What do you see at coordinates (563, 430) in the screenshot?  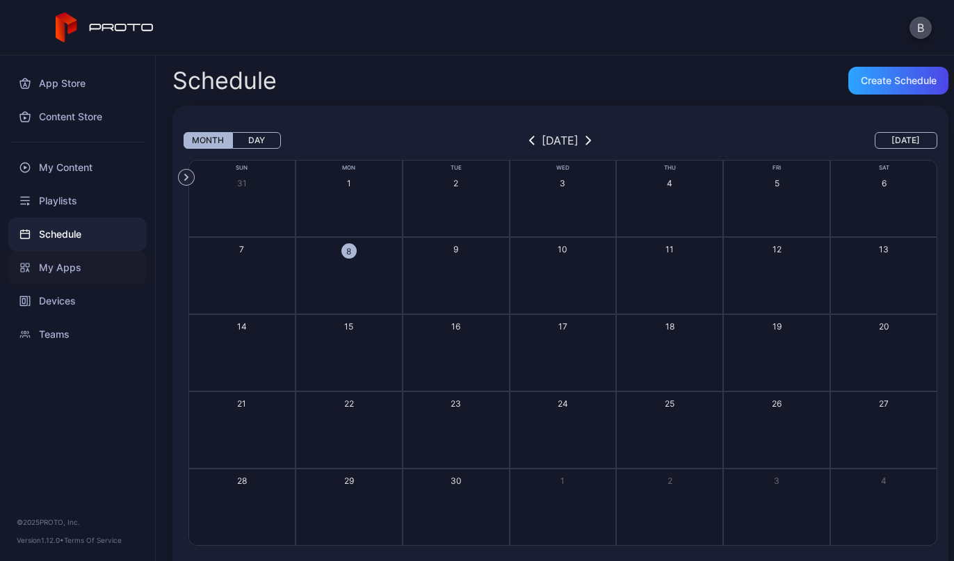 I see `button: 24` at bounding box center [563, 430].